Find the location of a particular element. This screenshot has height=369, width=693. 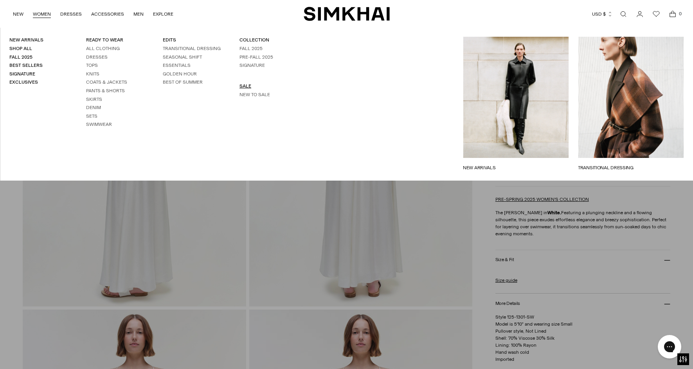

a: DRESSES is located at coordinates (71, 14).